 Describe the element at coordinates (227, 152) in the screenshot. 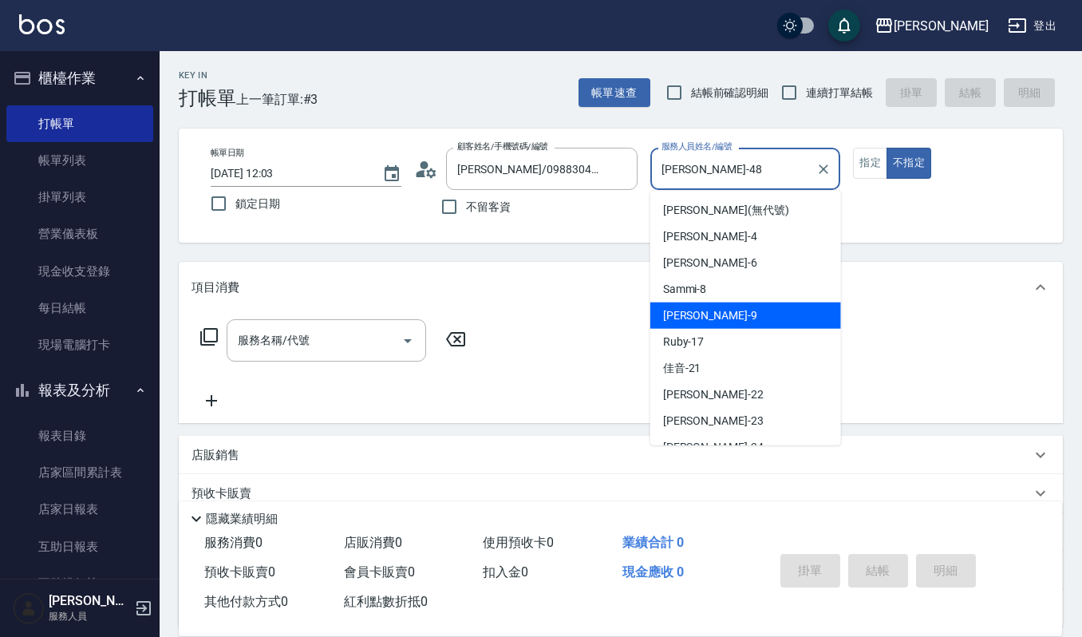

I see `label: 帳單日期` at that location.